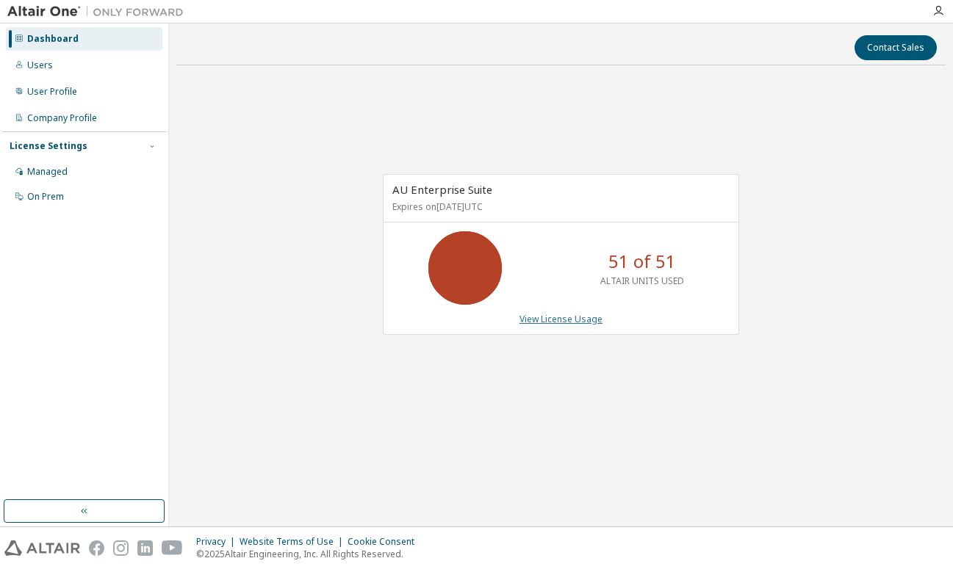 The width and height of the screenshot is (953, 569). I want to click on img: altair_logo.svg, so click(42, 548).